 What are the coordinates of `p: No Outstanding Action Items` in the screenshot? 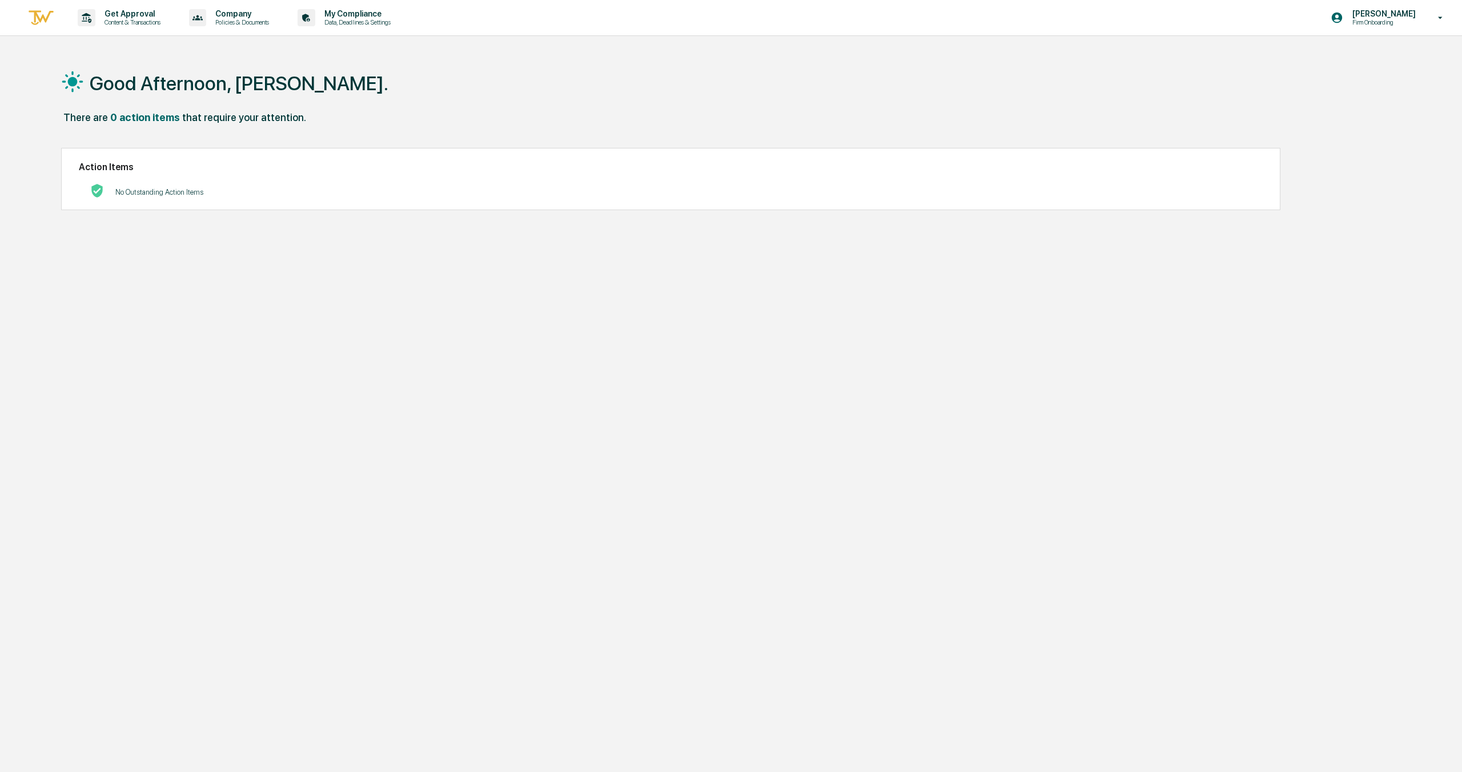 It's located at (159, 192).